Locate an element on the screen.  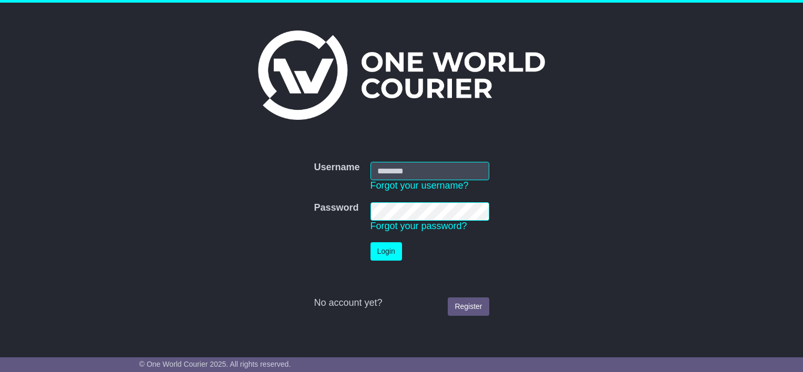
img: One World is located at coordinates (402, 75).